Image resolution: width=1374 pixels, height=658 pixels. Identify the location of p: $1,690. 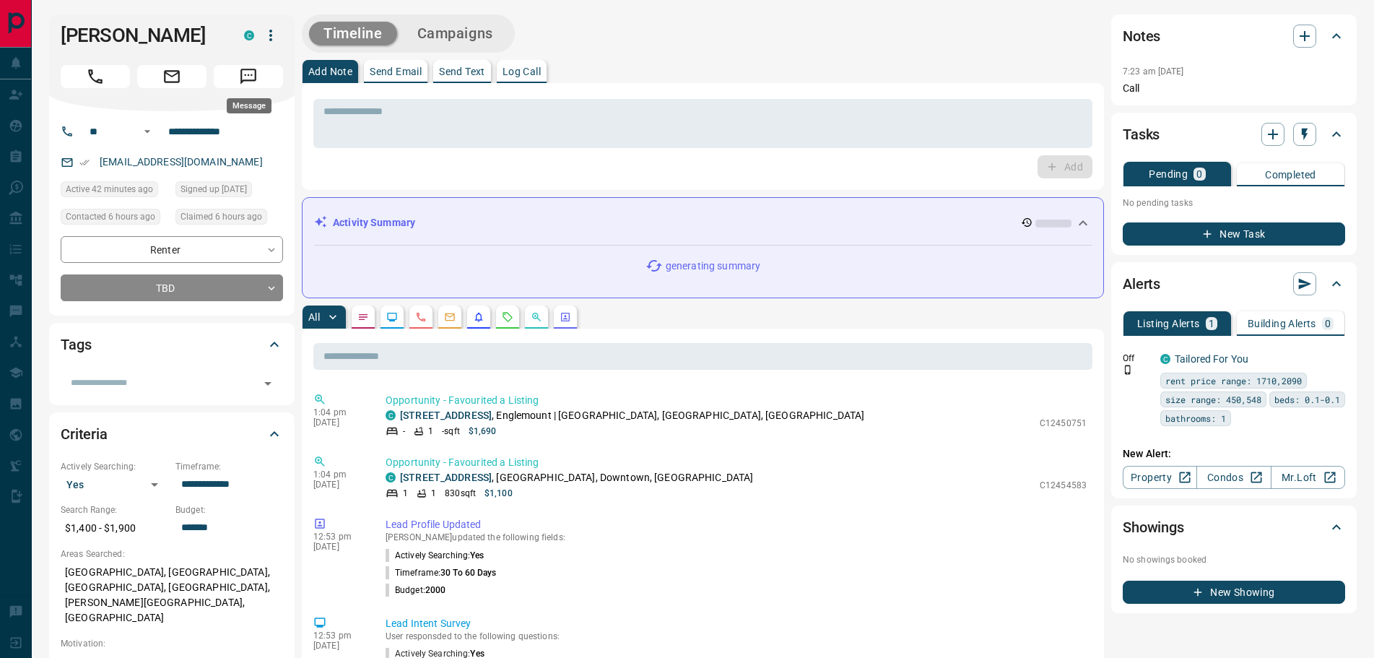
(482, 431).